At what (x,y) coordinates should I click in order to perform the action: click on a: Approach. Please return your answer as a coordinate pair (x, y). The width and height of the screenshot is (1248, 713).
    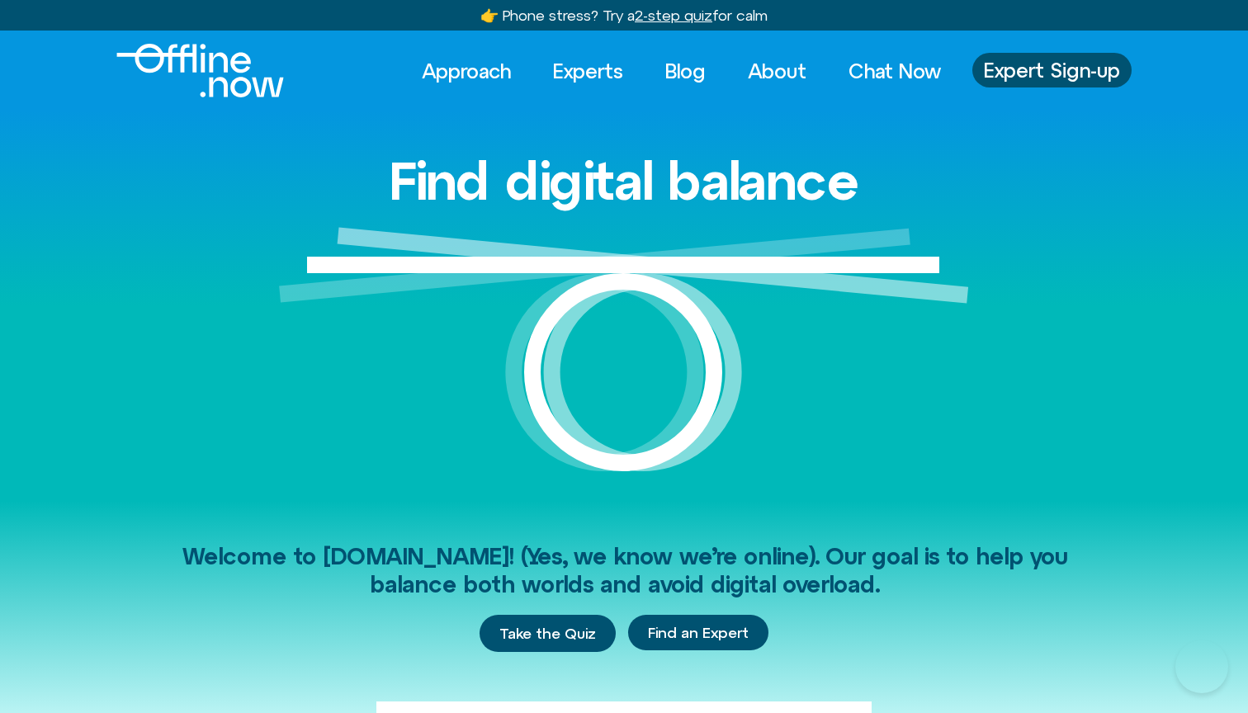
    Looking at the image, I should click on (466, 71).